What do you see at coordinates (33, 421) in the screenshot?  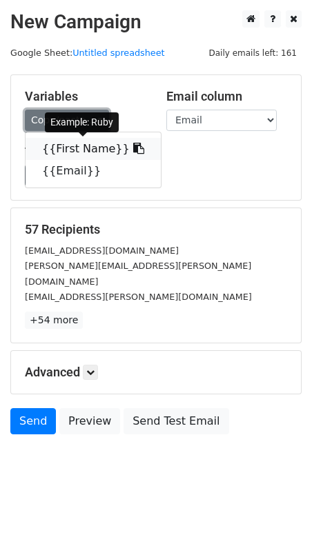 I see `a: Send` at bounding box center [33, 421].